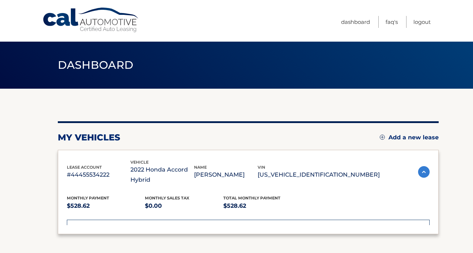 The width and height of the screenshot is (473, 253). What do you see at coordinates (252, 198) in the screenshot?
I see `span: Total Monthly Payment` at bounding box center [252, 198].